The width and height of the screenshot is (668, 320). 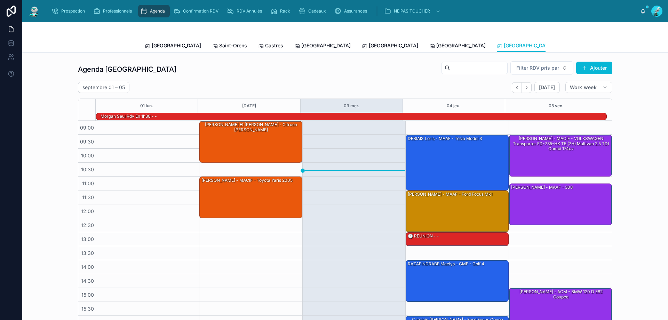 I want to click on span: Saint-Orens, so click(x=233, y=46).